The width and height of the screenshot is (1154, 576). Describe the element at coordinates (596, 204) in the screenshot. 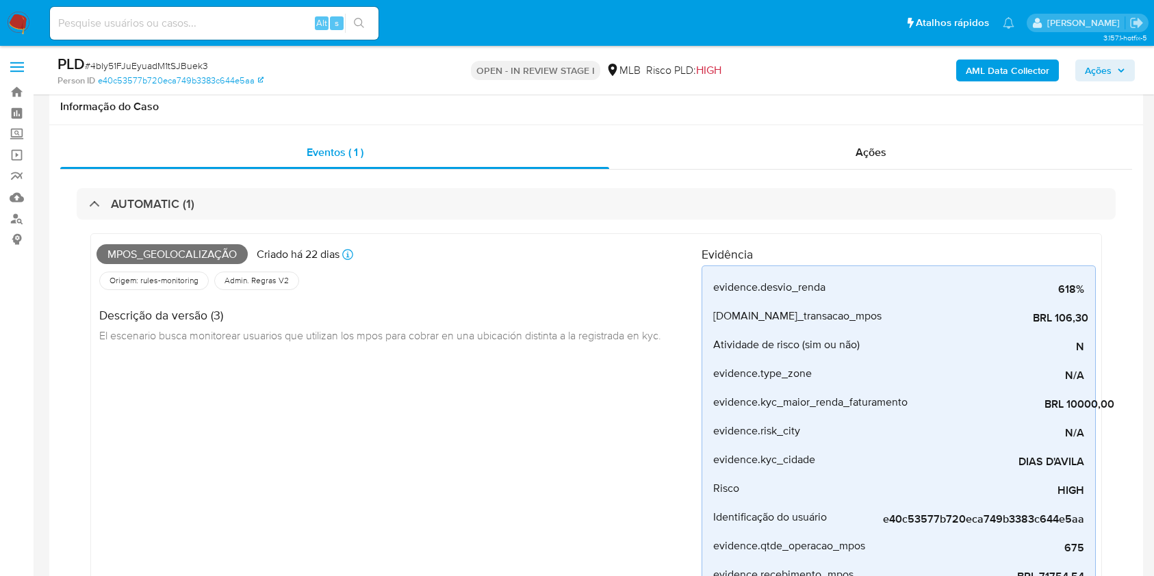

I see `div: AUTOMATIC (1)` at that location.